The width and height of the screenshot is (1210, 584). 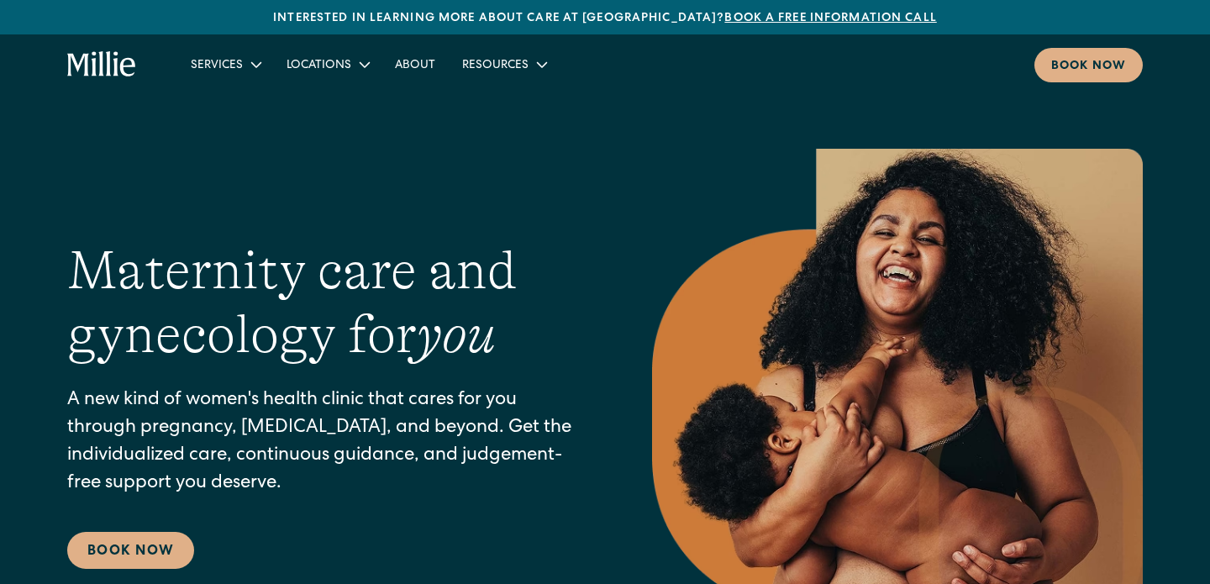 What do you see at coordinates (102, 65) in the screenshot?
I see `a: home` at bounding box center [102, 65].